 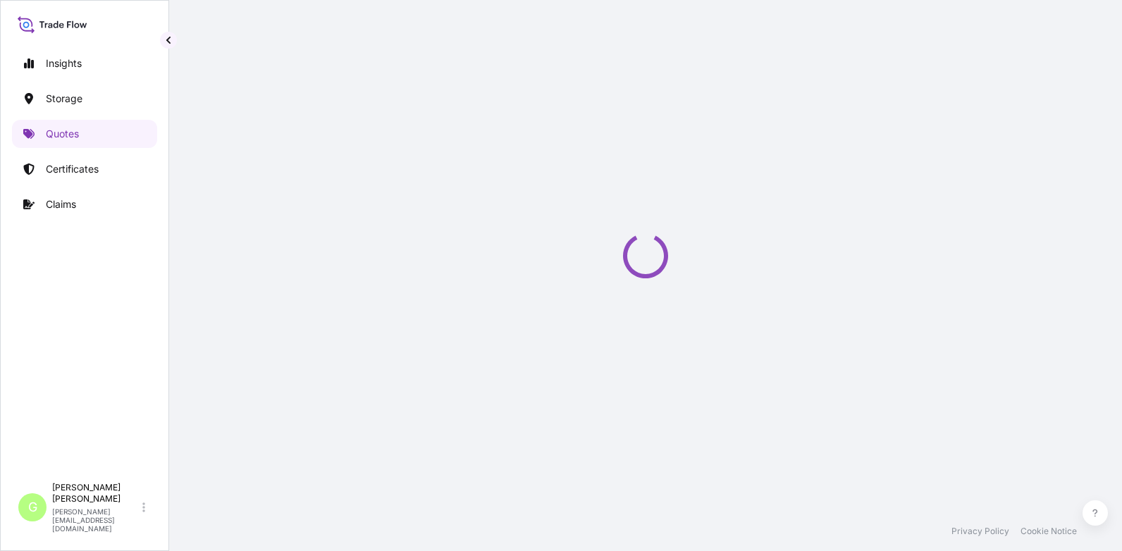 What do you see at coordinates (85, 204) in the screenshot?
I see `a: Claims` at bounding box center [85, 204].